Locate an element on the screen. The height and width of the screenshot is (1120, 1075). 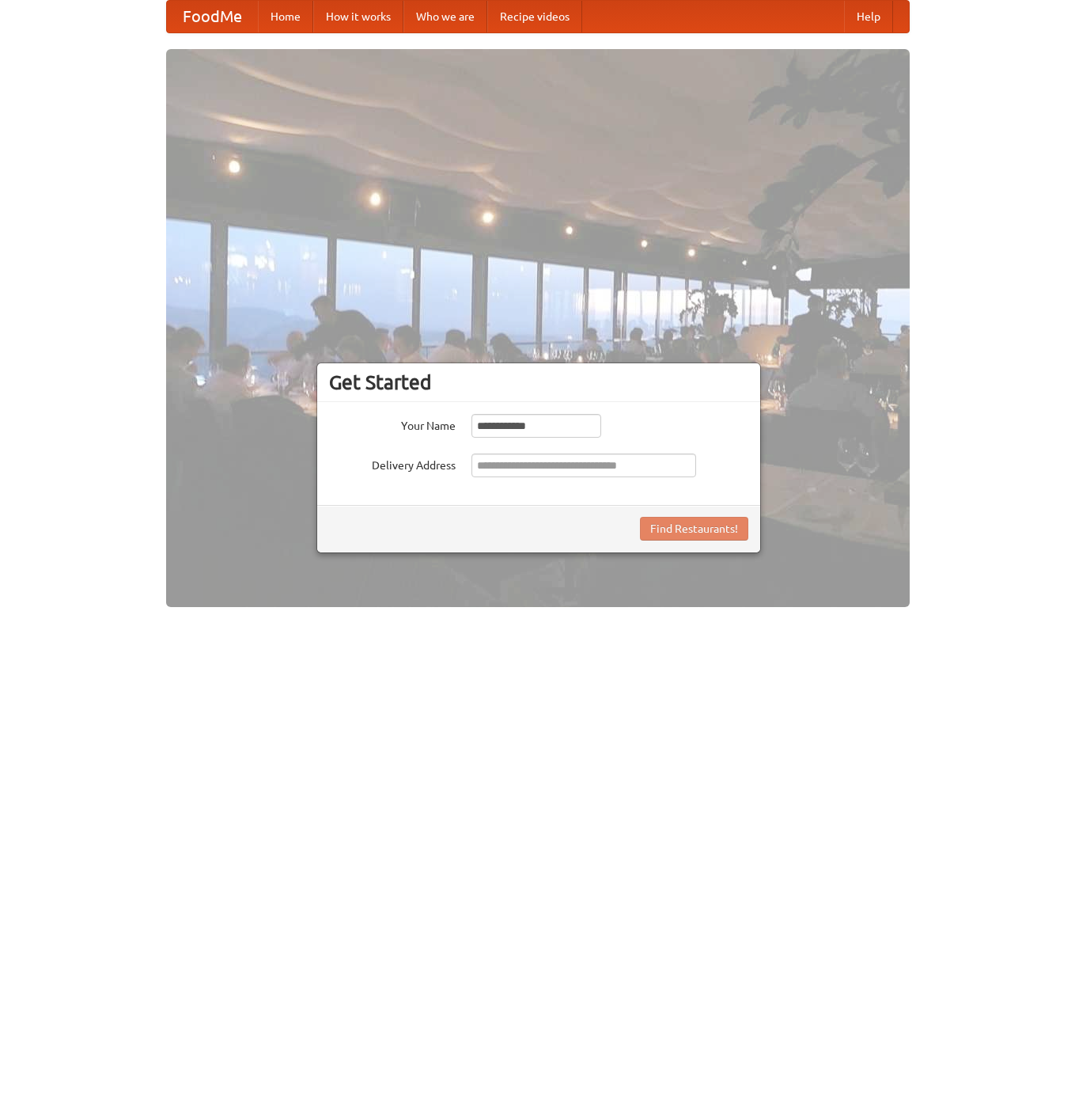
a: FoodMe is located at coordinates (212, 17).